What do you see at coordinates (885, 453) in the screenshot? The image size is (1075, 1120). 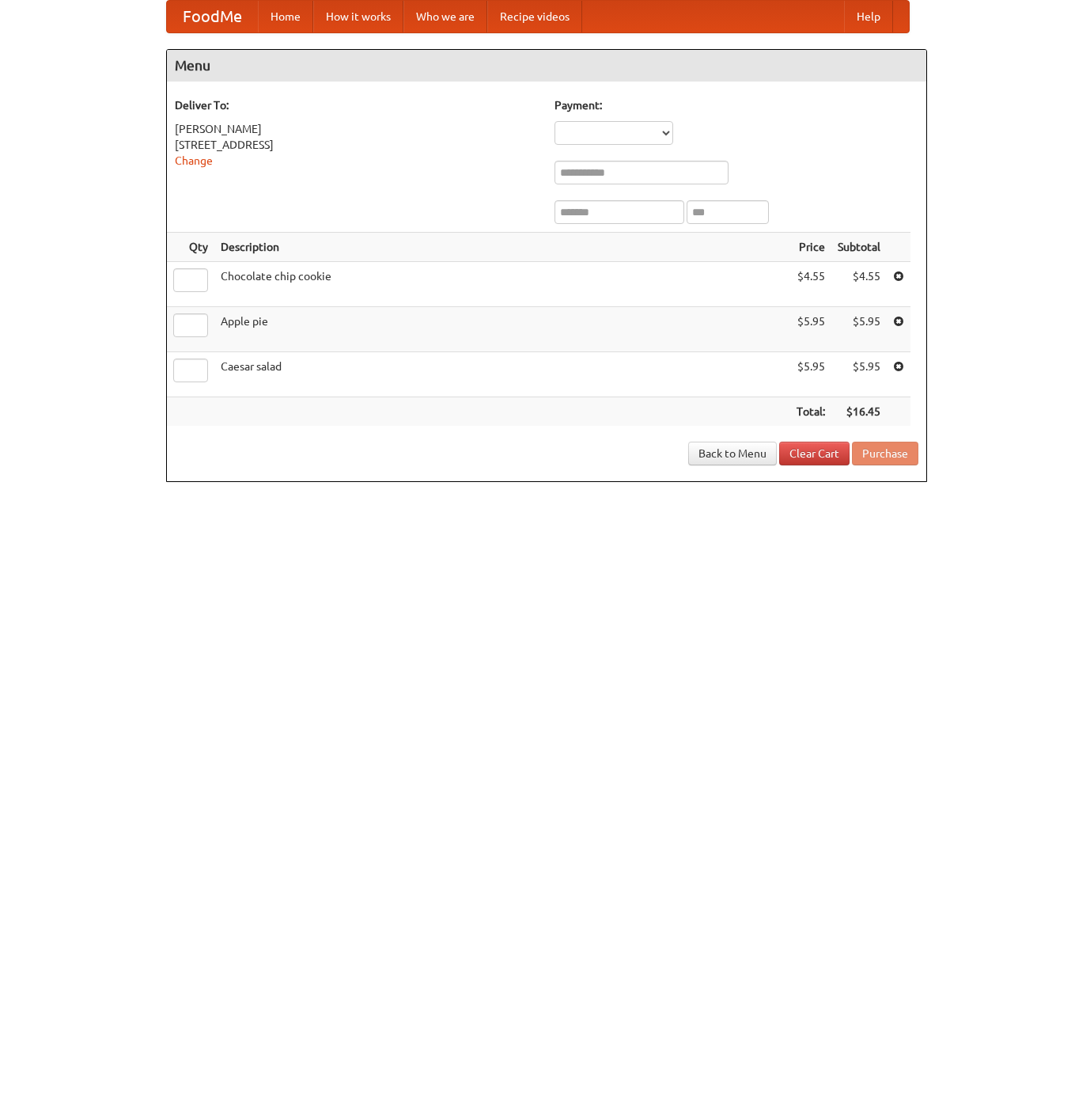 I see `button: Purchase` at bounding box center [885, 453].